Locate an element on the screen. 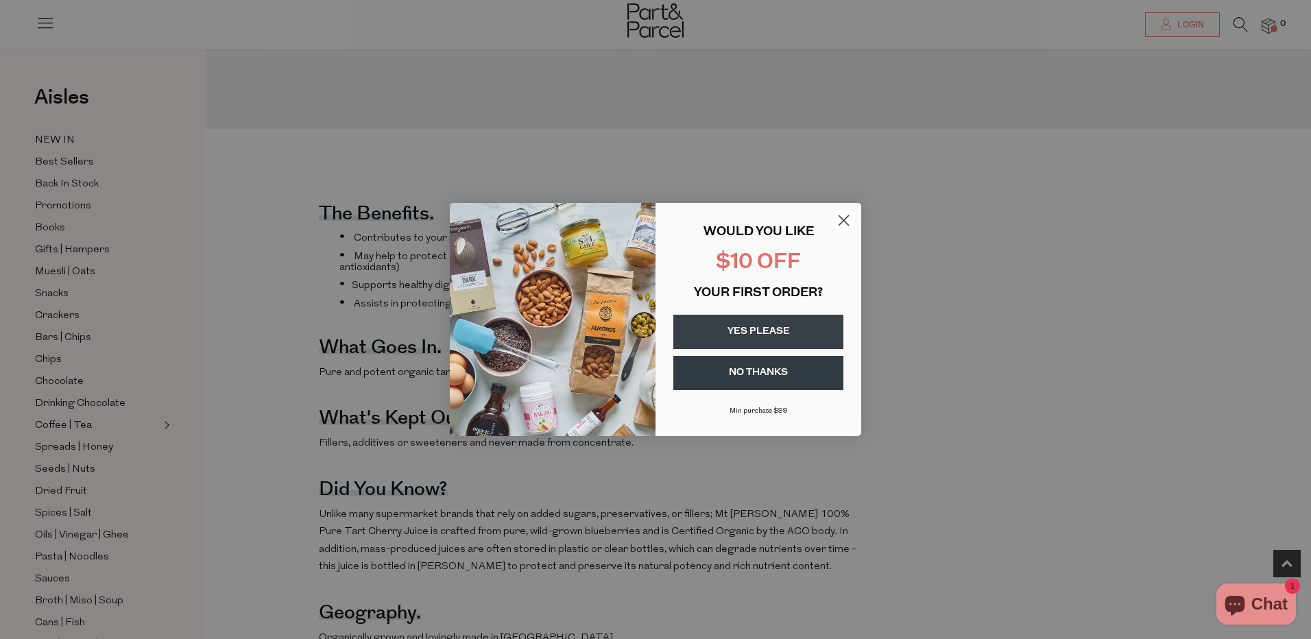  span: YOUR FIRST ORDER? is located at coordinates (759, 294).